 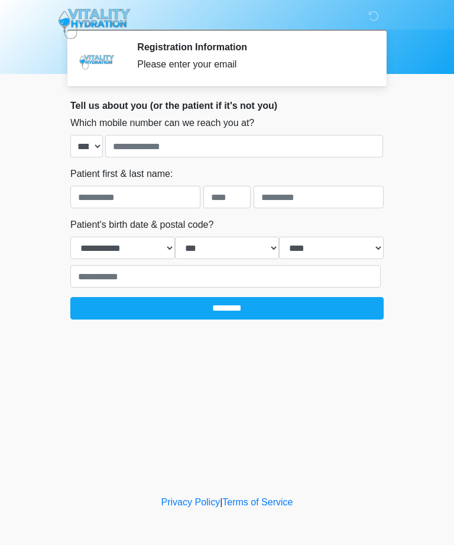 I want to click on a: Terms of Service, so click(x=257, y=501).